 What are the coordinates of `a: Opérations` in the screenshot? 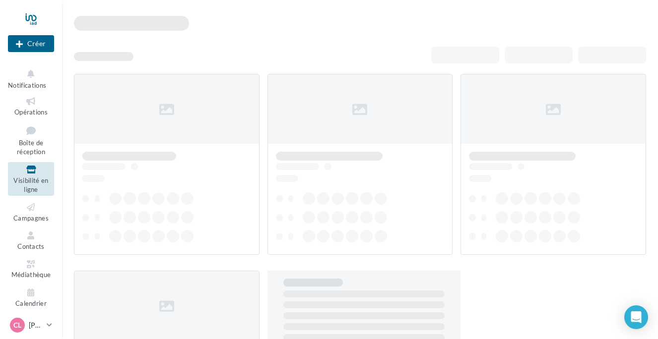 It's located at (31, 106).